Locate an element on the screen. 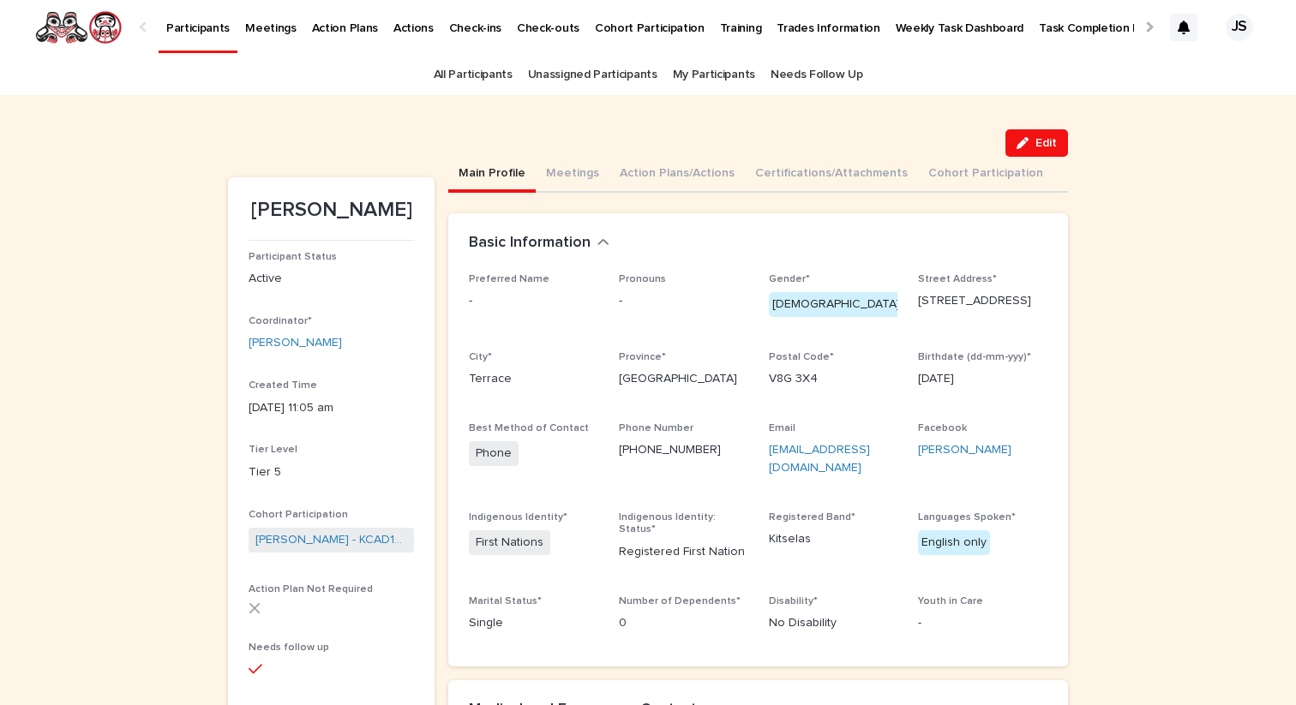 The width and height of the screenshot is (1296, 705). button: Action Plans/Actions is located at coordinates (677, 175).